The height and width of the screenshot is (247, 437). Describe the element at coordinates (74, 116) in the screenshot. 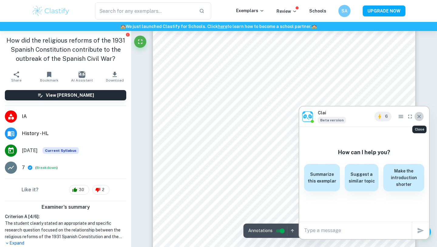

I see `span: IA` at that location.